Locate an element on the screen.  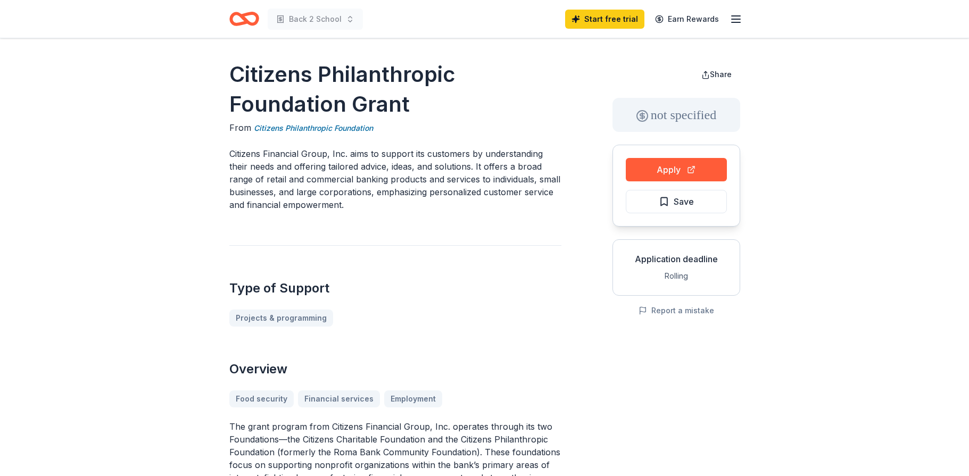
span: Share is located at coordinates (720, 74).